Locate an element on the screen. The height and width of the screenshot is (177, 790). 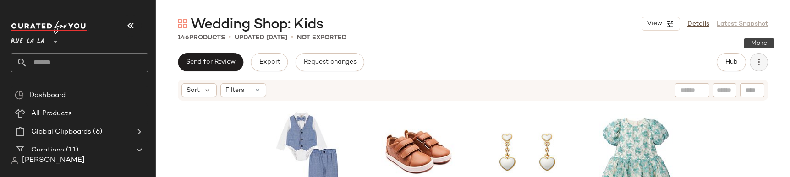
button: View is located at coordinates (661, 24).